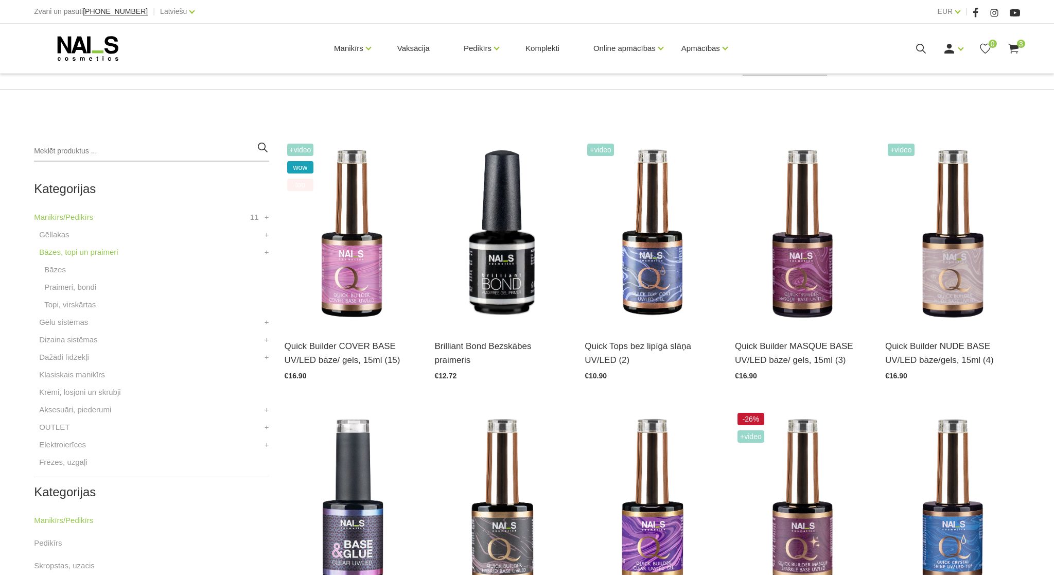 This screenshot has height=575, width=1054. What do you see at coordinates (652, 353) in the screenshot?
I see `a: Quick Tops bez lipīgā slāņa UV/LED (2)` at bounding box center [652, 353].